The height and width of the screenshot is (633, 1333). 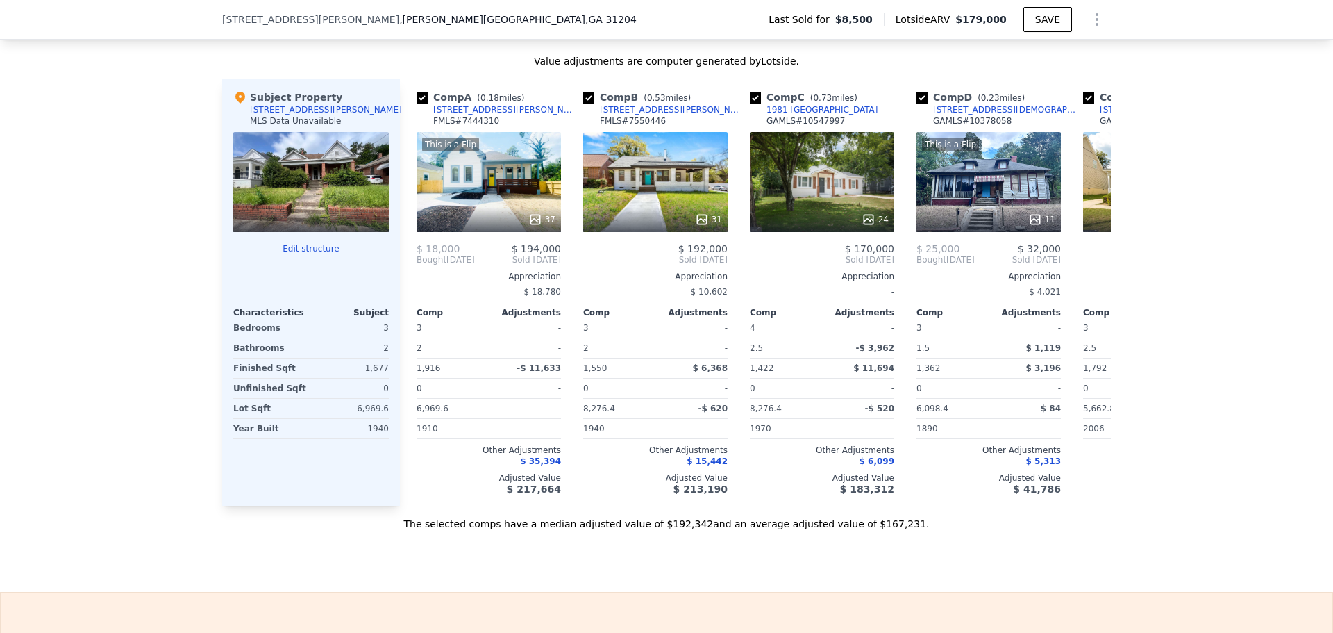 What do you see at coordinates (1118, 428) in the screenshot?
I see `div: 2006` at bounding box center [1118, 428].